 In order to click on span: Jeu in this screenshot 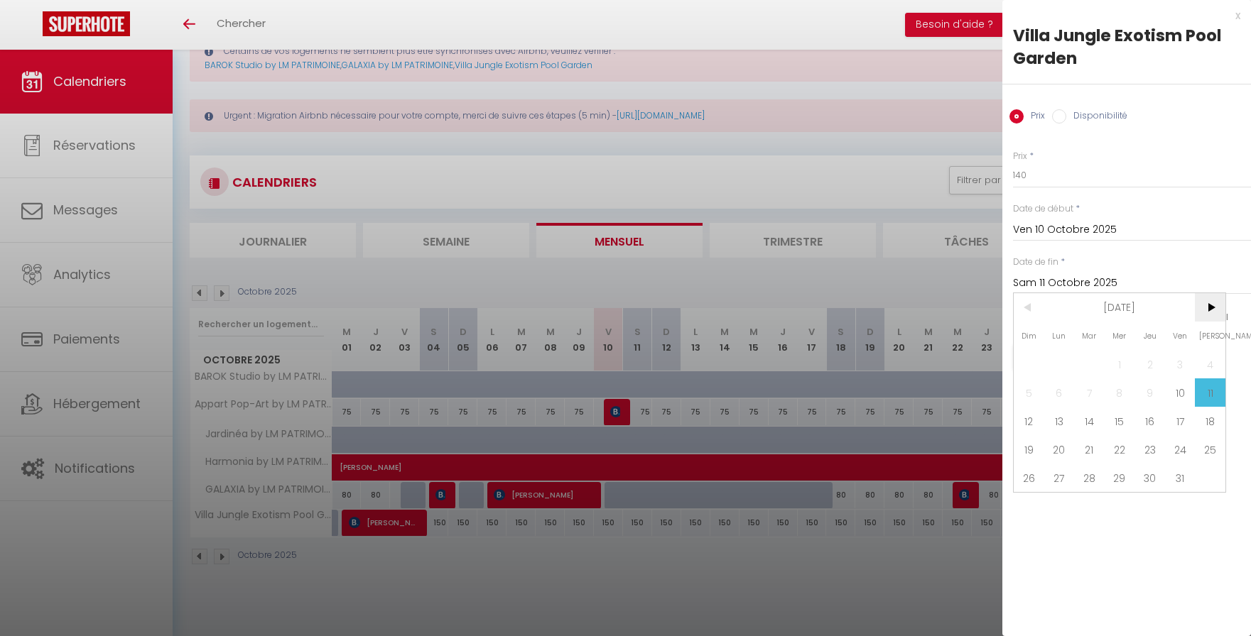, I will do `click(1149, 336)`.